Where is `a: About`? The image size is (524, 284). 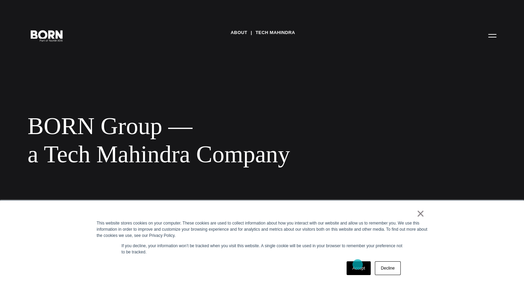
a: About is located at coordinates (239, 33).